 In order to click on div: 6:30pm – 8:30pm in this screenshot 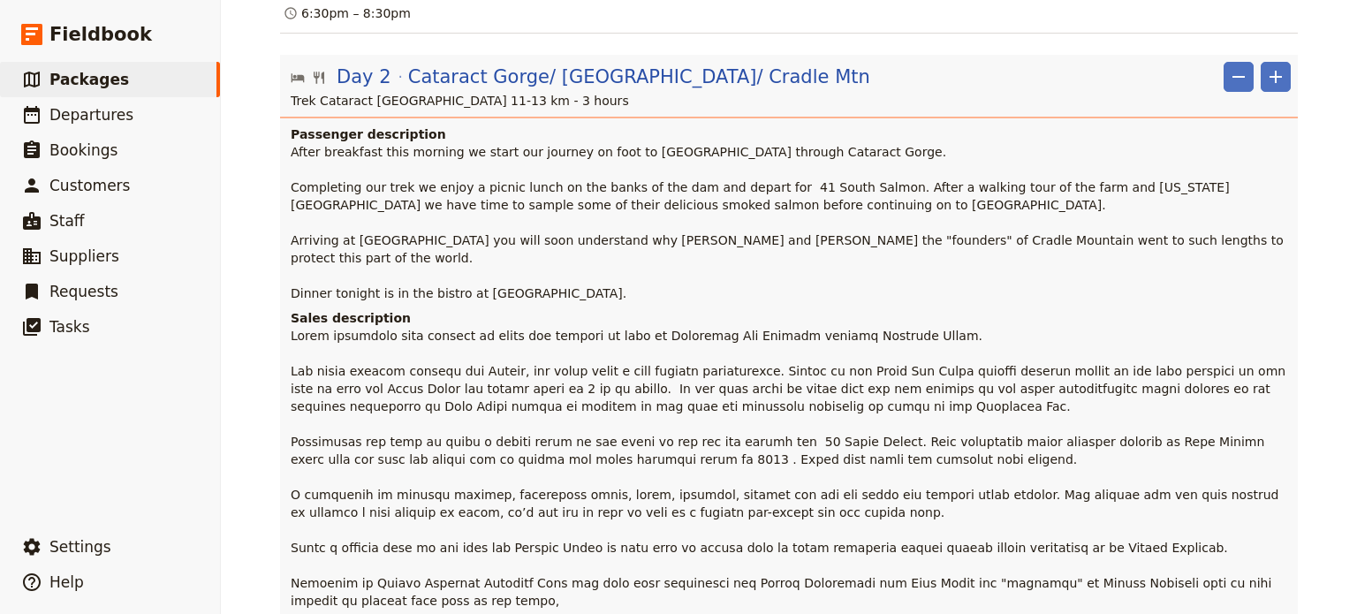, I will do `click(347, 13)`.